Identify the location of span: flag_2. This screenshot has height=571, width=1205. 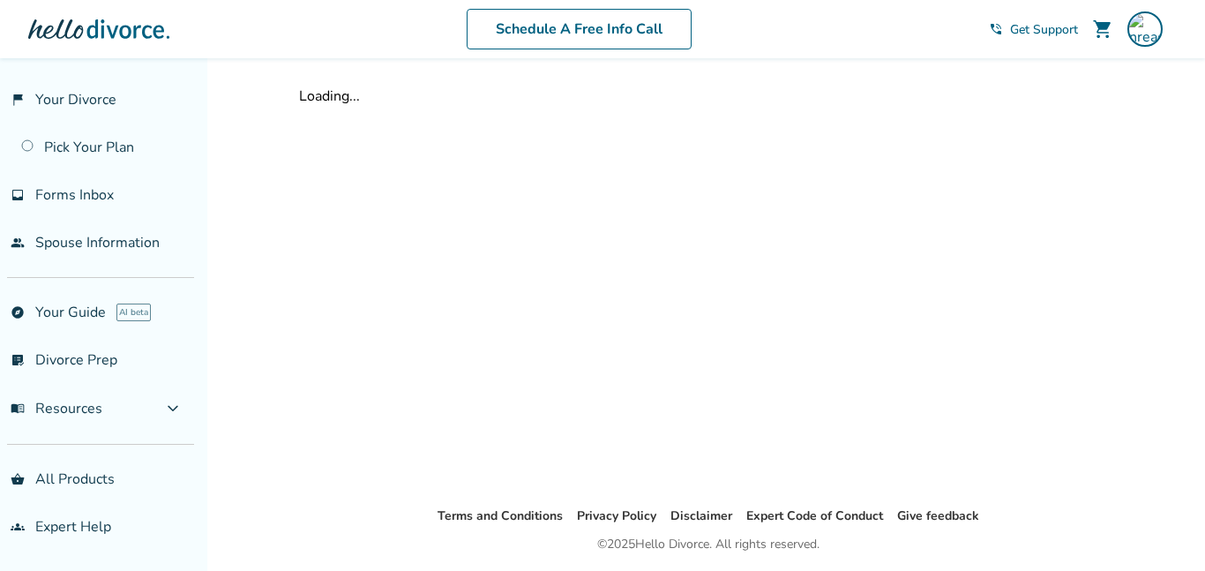
(18, 100).